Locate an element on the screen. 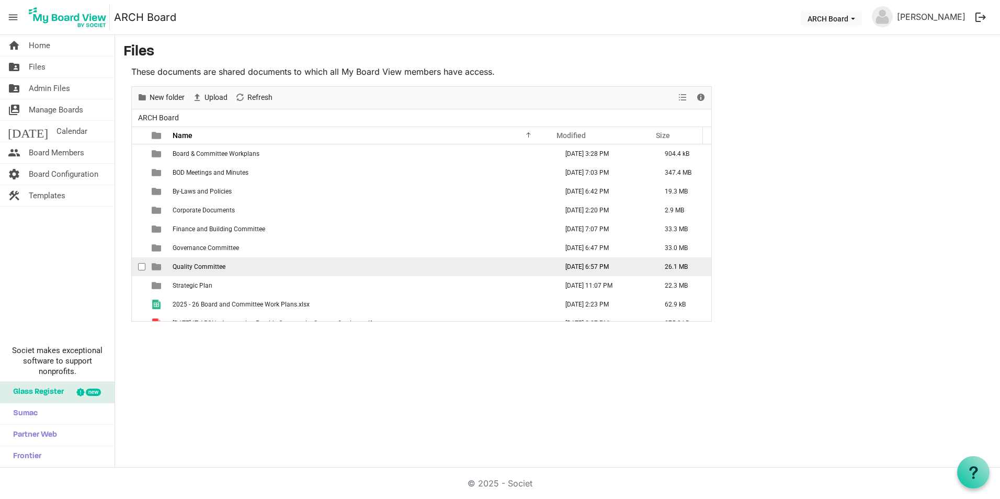  td: By-Laws and Policies is template cell column header Name is located at coordinates (362, 191).